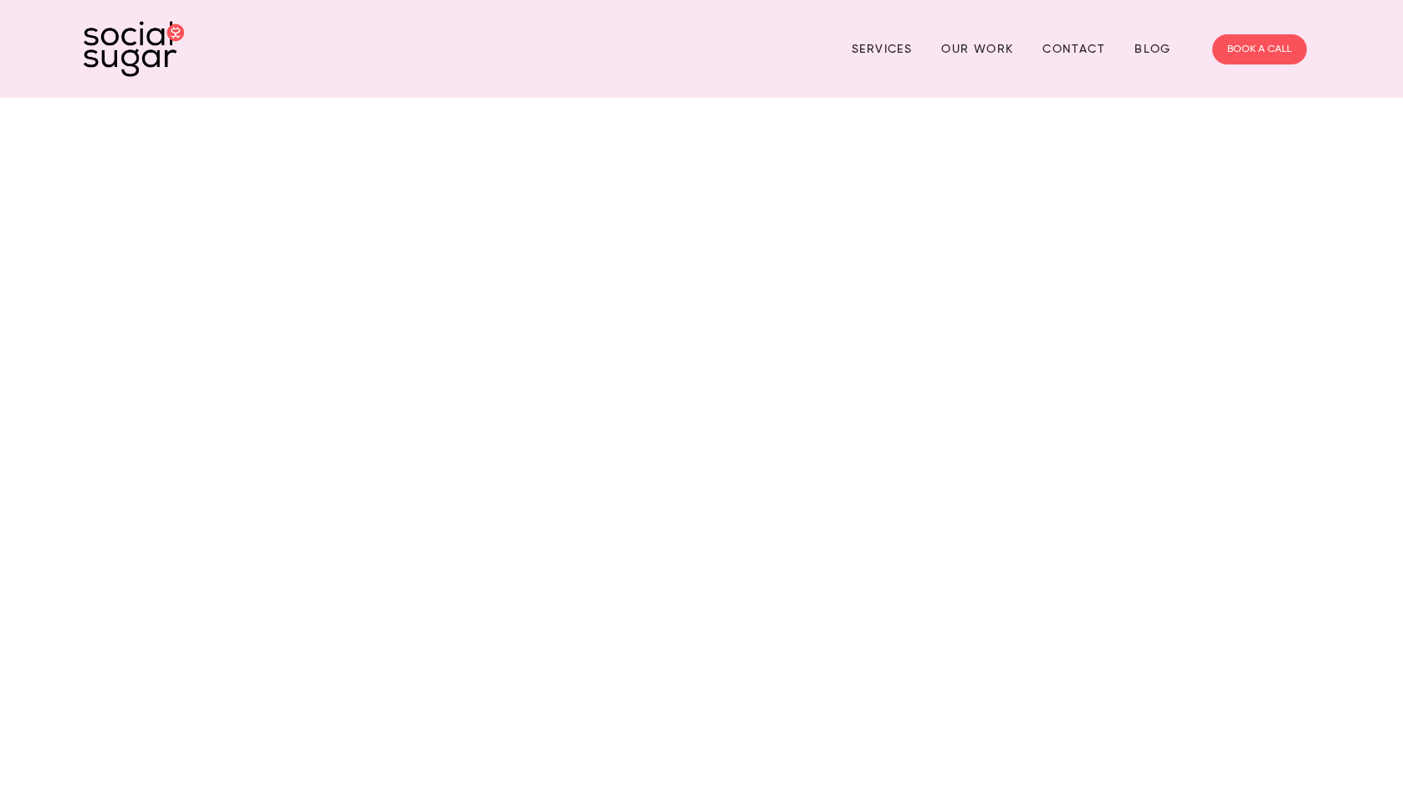 The image size is (1403, 802). I want to click on a: Blog, so click(1153, 49).